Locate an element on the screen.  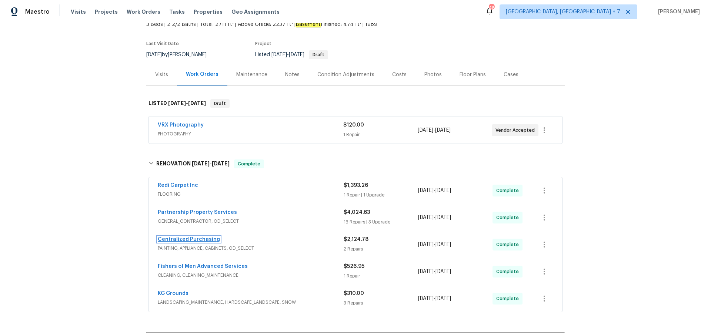
div: 3 Repairs is located at coordinates (381, 303).